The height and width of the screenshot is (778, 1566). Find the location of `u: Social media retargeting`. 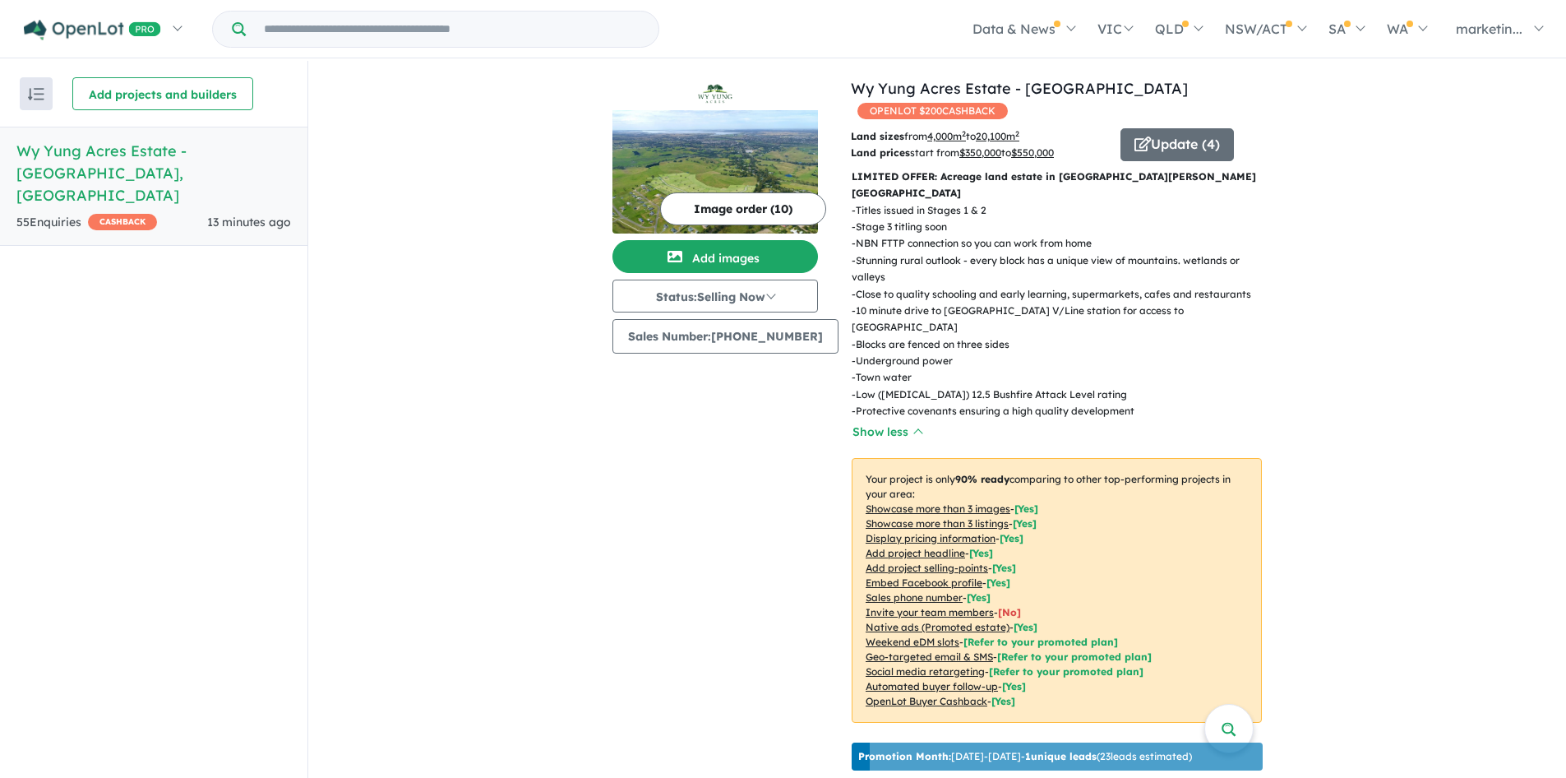

u: Social media retargeting is located at coordinates (925, 671).